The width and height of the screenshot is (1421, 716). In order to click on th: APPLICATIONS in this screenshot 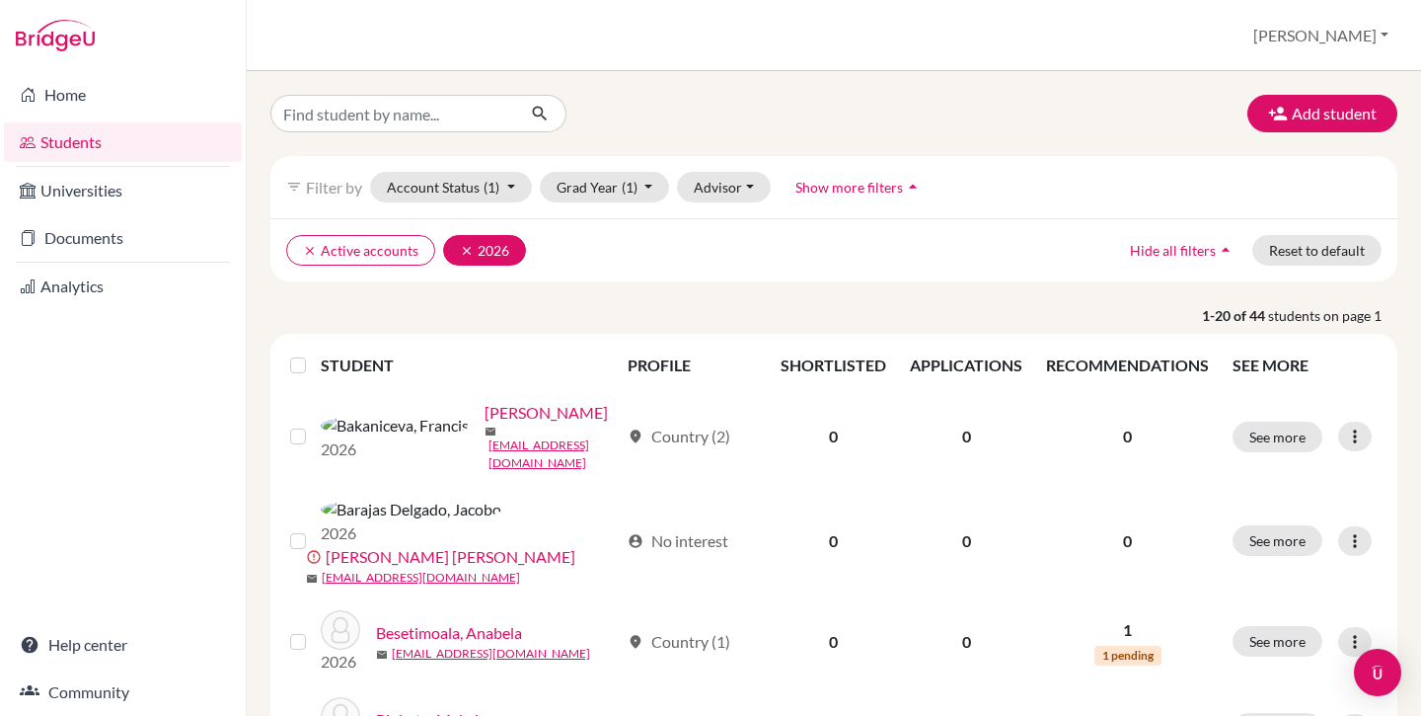, I will do `click(966, 365)`.